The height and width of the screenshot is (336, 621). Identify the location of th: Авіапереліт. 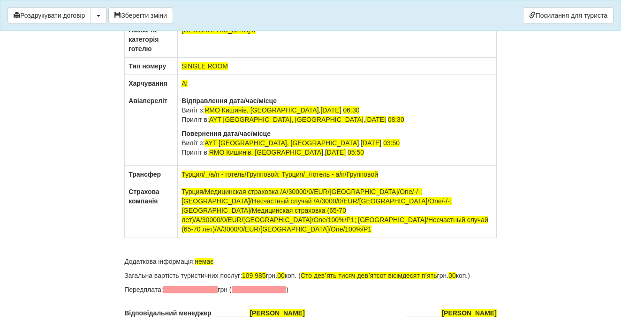
(151, 129).